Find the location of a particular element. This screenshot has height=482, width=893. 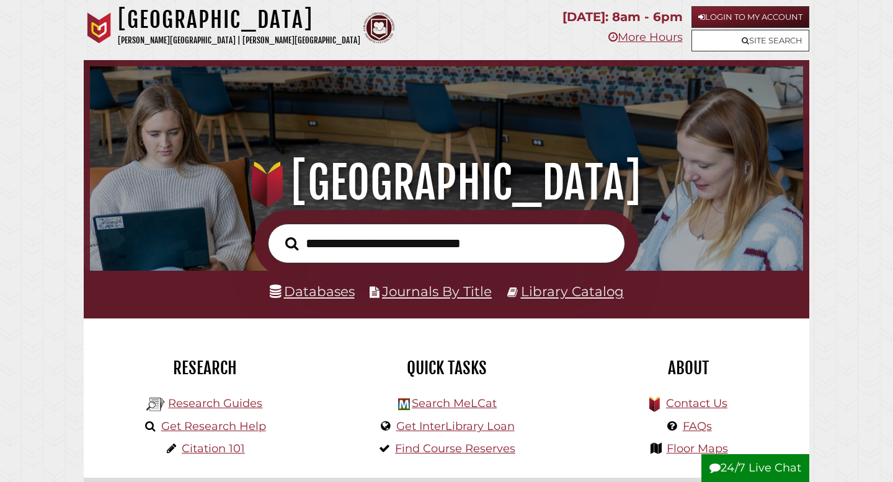

a: Login to My Account is located at coordinates (750, 17).